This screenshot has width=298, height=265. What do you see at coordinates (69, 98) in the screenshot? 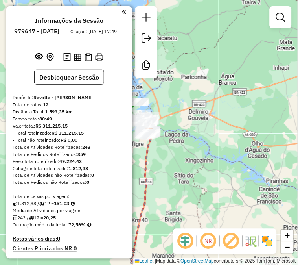
I see `div: Depósito:` at bounding box center [69, 98].